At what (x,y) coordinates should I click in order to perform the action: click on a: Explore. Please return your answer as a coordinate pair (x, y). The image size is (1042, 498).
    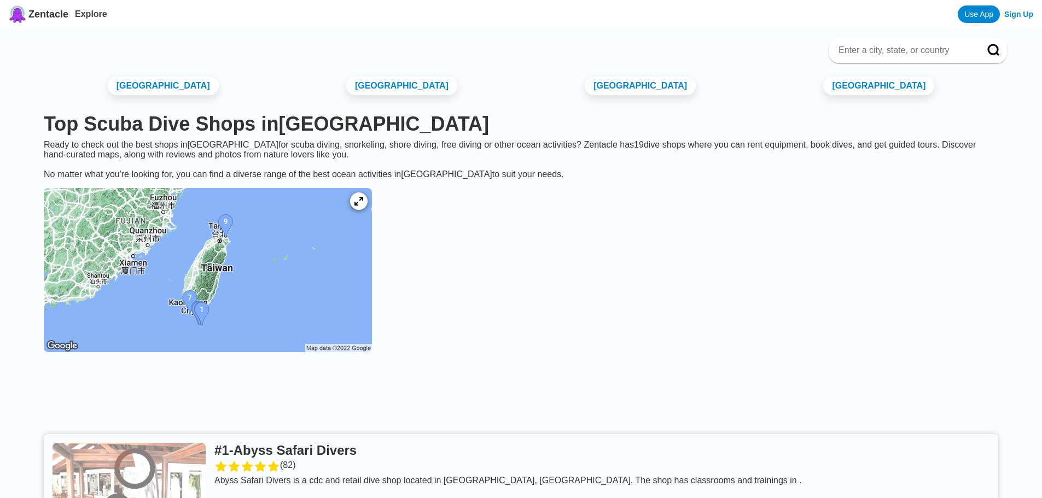
    Looking at the image, I should click on (91, 14).